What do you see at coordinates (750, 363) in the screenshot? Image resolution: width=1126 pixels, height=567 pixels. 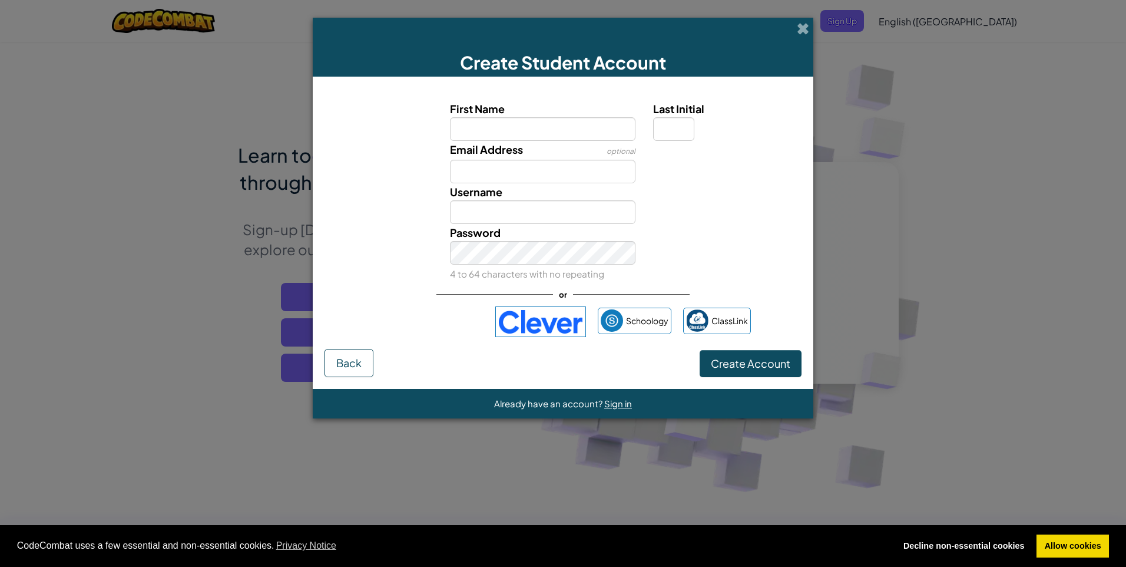 I see `span: Create Account` at bounding box center [750, 363].